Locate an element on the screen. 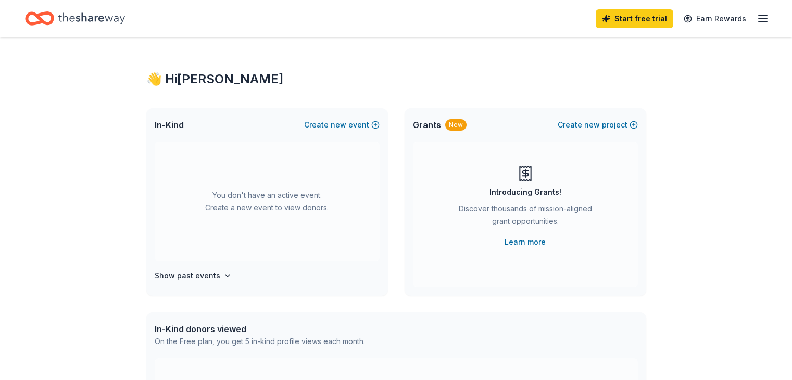 This screenshot has width=792, height=380. div: In-Kind donors viewed is located at coordinates (260, 329).